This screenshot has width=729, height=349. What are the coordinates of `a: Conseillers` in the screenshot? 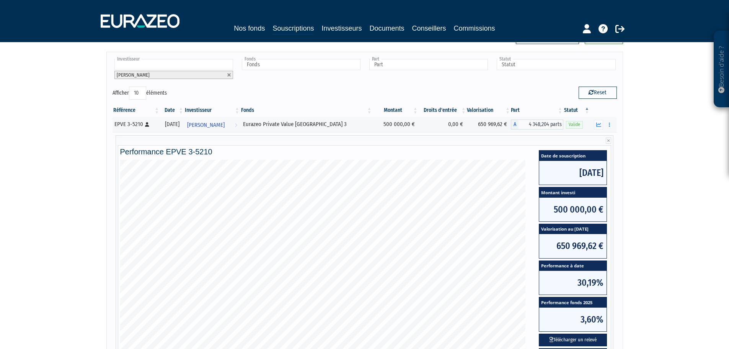 It's located at (429, 28).